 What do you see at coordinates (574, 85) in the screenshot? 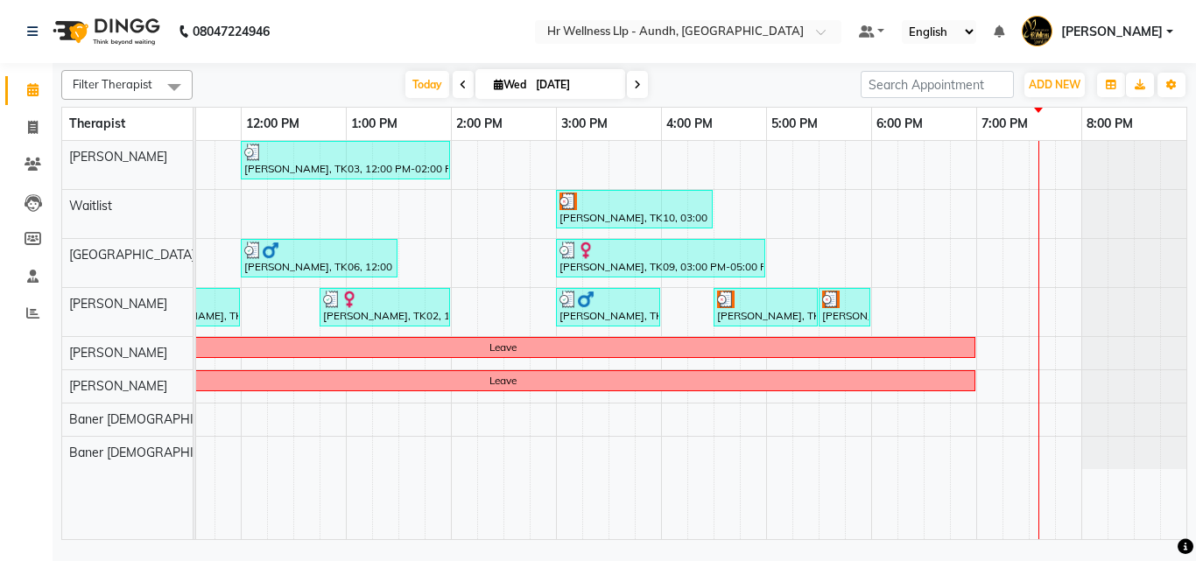
I see `input: 2025-09-03` at bounding box center [574, 85].